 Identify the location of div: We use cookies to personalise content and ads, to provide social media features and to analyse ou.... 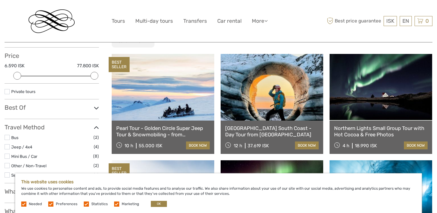
(219, 193).